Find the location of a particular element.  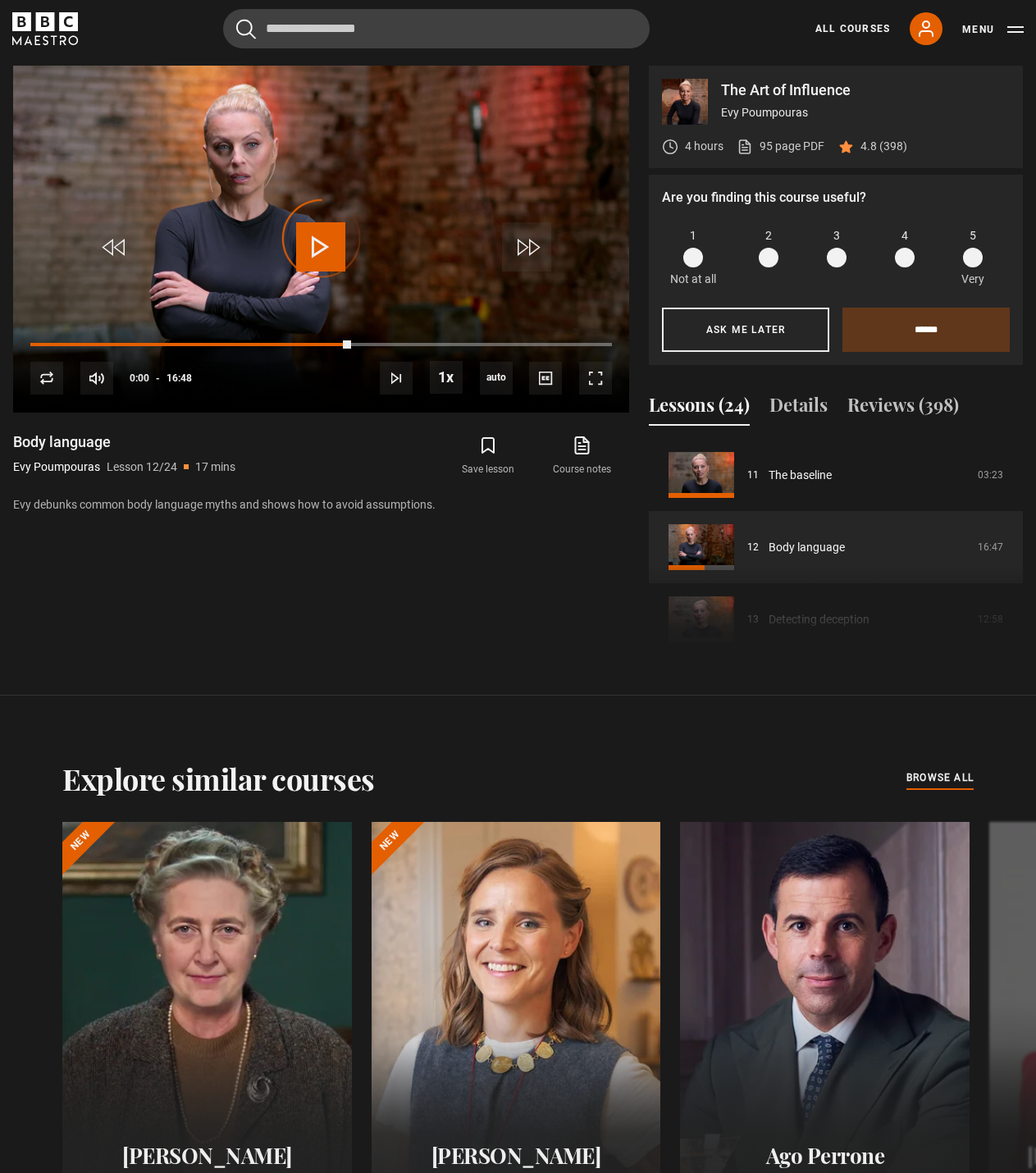

p: Are you finding this course useful? is located at coordinates (836, 197).